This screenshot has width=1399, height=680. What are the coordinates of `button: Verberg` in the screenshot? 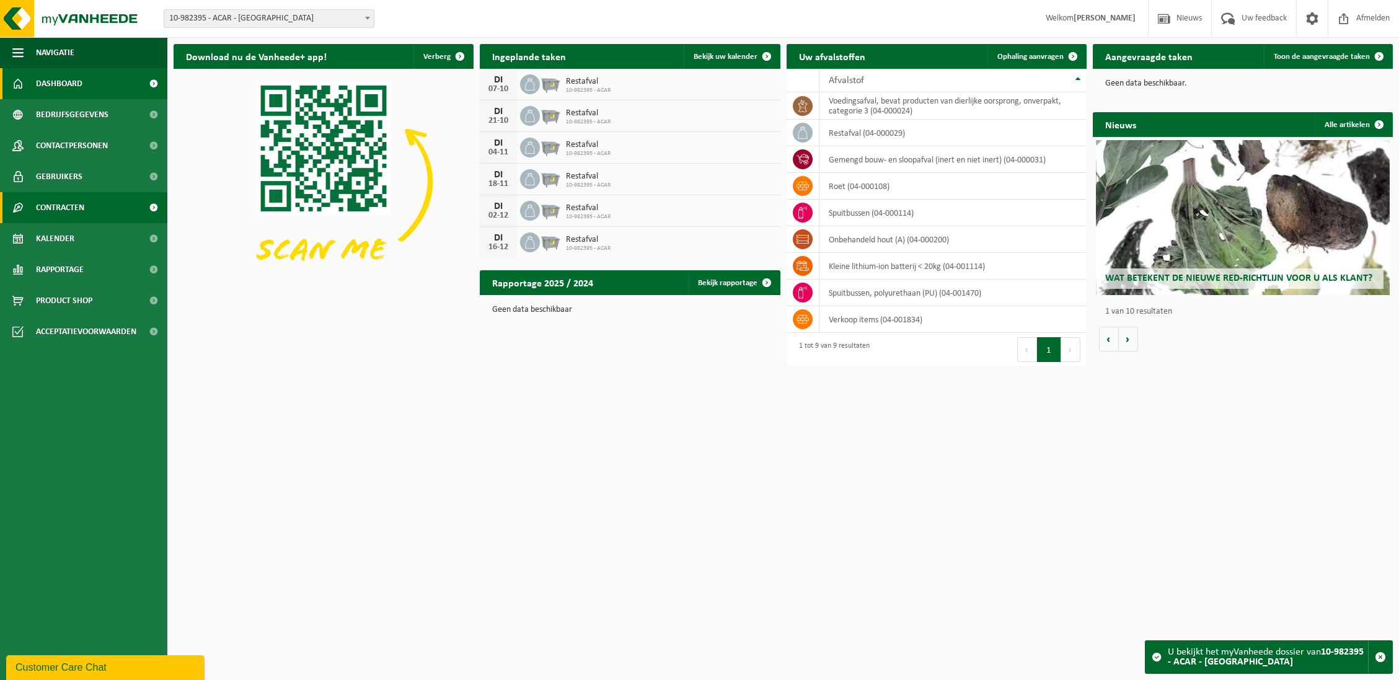 It's located at (442, 56).